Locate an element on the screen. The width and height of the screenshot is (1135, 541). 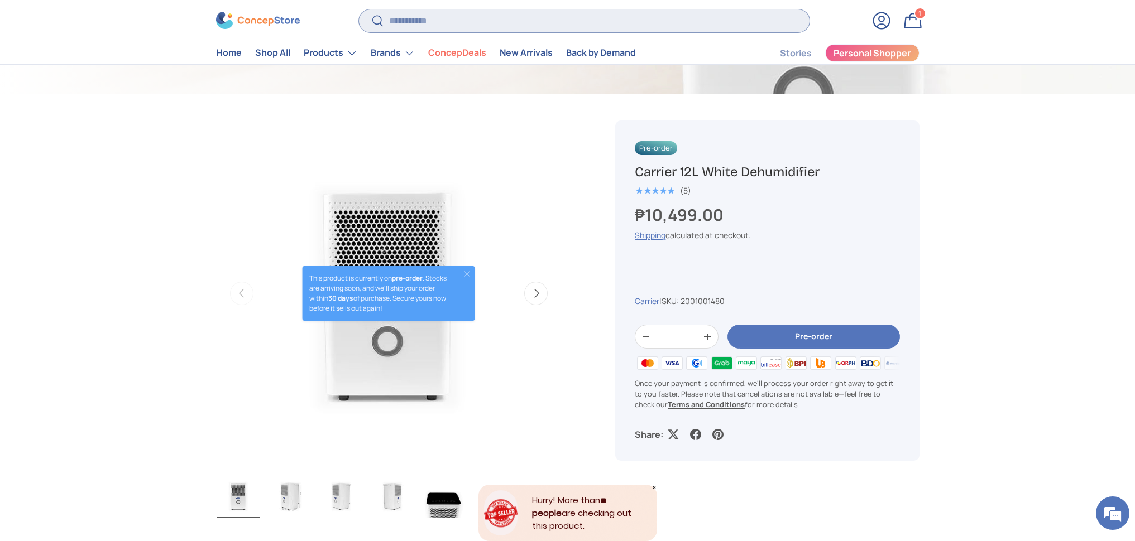
media-gallery: Gallery Viewer is located at coordinates (389, 321).